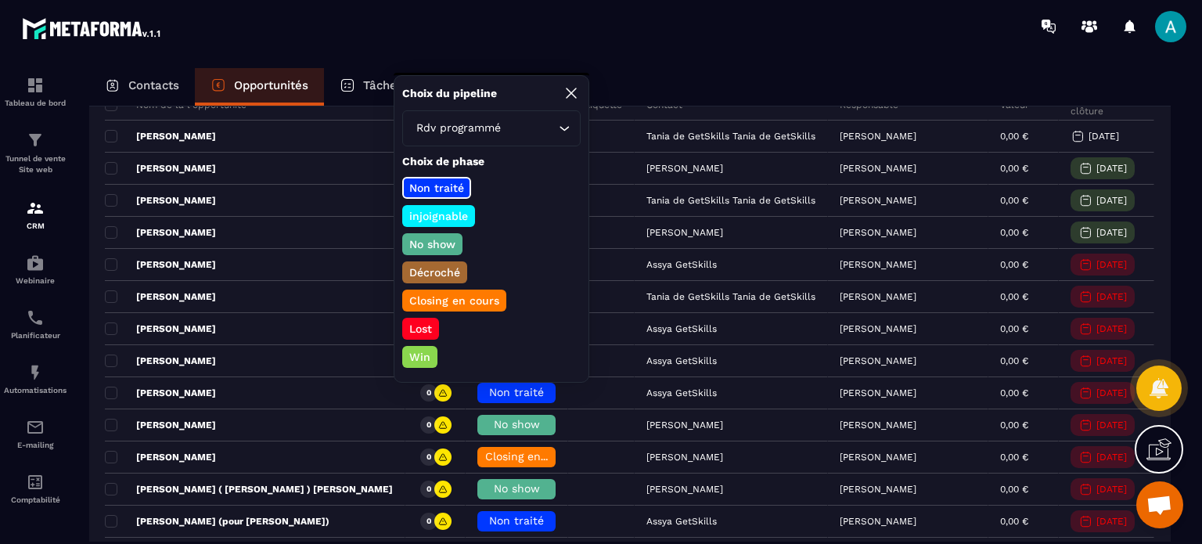 The width and height of the screenshot is (1202, 544). Describe the element at coordinates (35, 318) in the screenshot. I see `img: scheduler` at that location.